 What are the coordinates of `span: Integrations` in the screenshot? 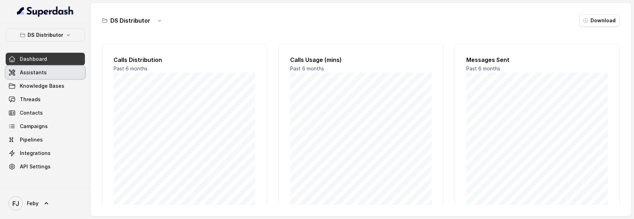 It's located at (35, 153).